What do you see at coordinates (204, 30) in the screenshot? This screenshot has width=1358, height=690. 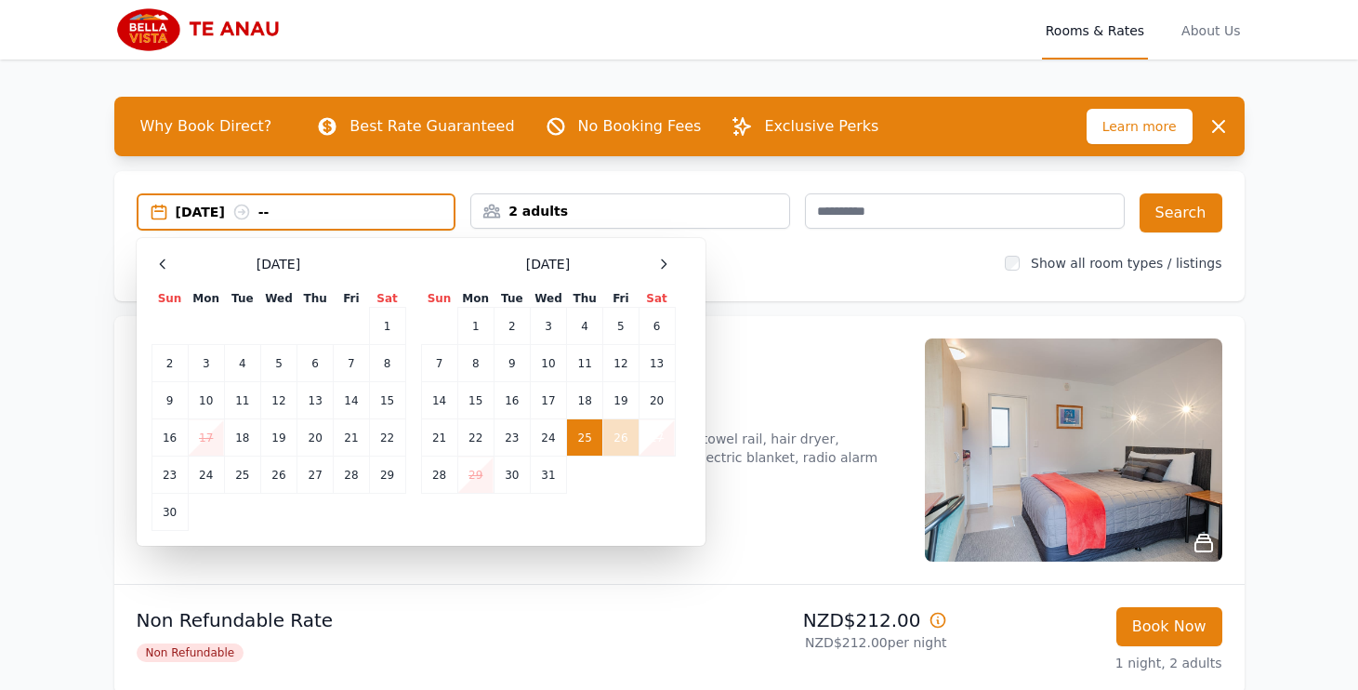 I see `img: Bella Vista Te Anau` at bounding box center [204, 30].